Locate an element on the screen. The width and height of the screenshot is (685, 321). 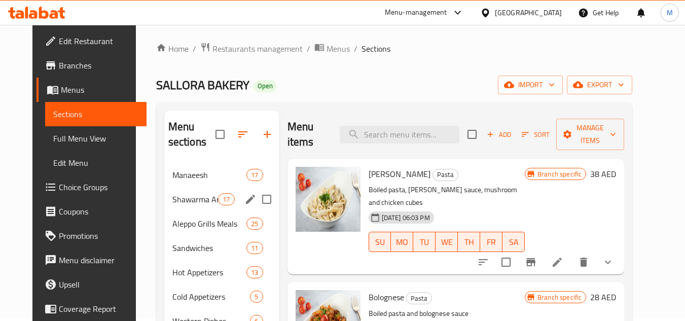
span: Add item is located at coordinates (499, 134).